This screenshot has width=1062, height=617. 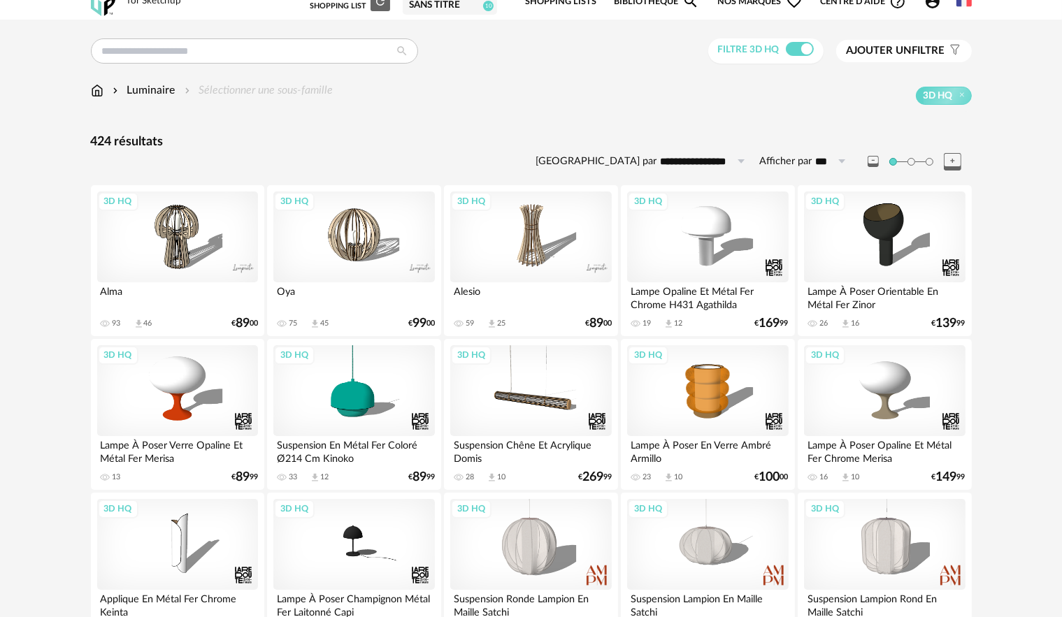 What do you see at coordinates (770, 324) in the screenshot?
I see `span: 169` at bounding box center [770, 324].